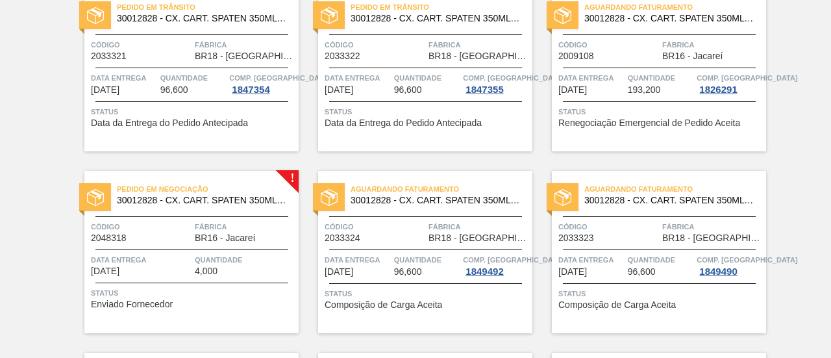 This screenshot has height=358, width=831. Describe the element at coordinates (650, 252) in the screenshot. I see `a: statusAguardando Faturamento30012828 - CX. CART. SPATEN 350ML C12 429Código2033323FábricaBR18 - [...` at that location.